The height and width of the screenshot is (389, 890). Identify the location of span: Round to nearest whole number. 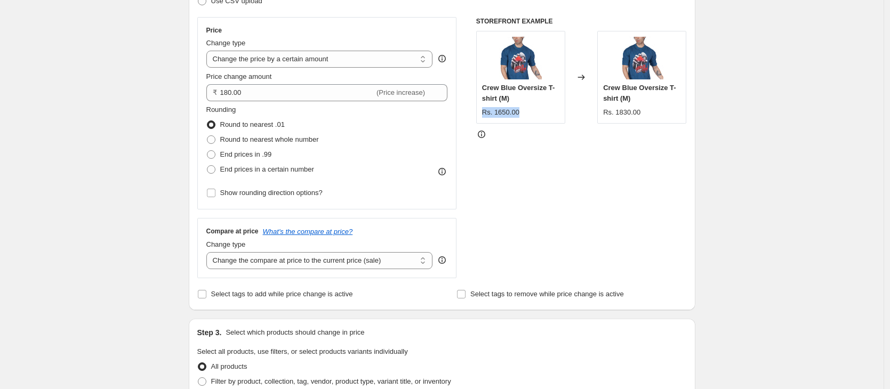
(269, 139).